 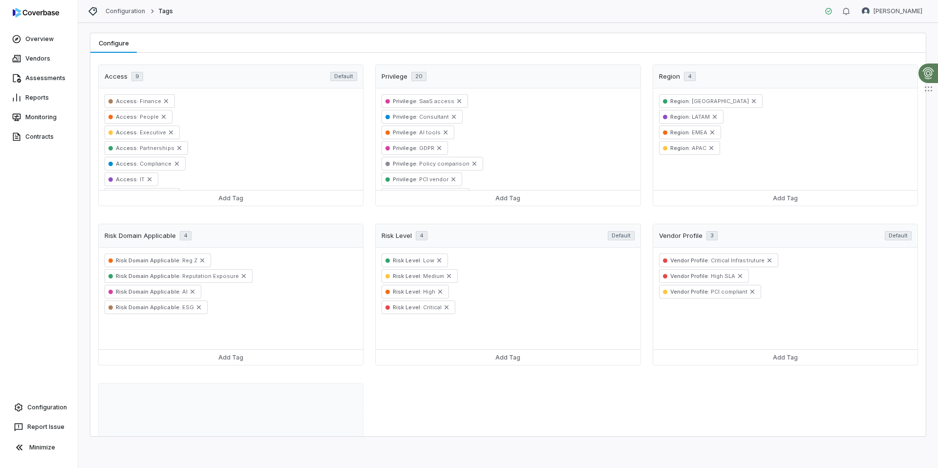 What do you see at coordinates (149, 101) in the screenshot?
I see `span: Finance` at bounding box center [149, 101].